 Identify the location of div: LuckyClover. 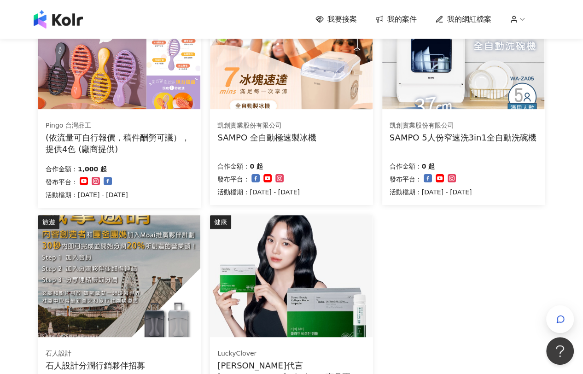
(291, 354).